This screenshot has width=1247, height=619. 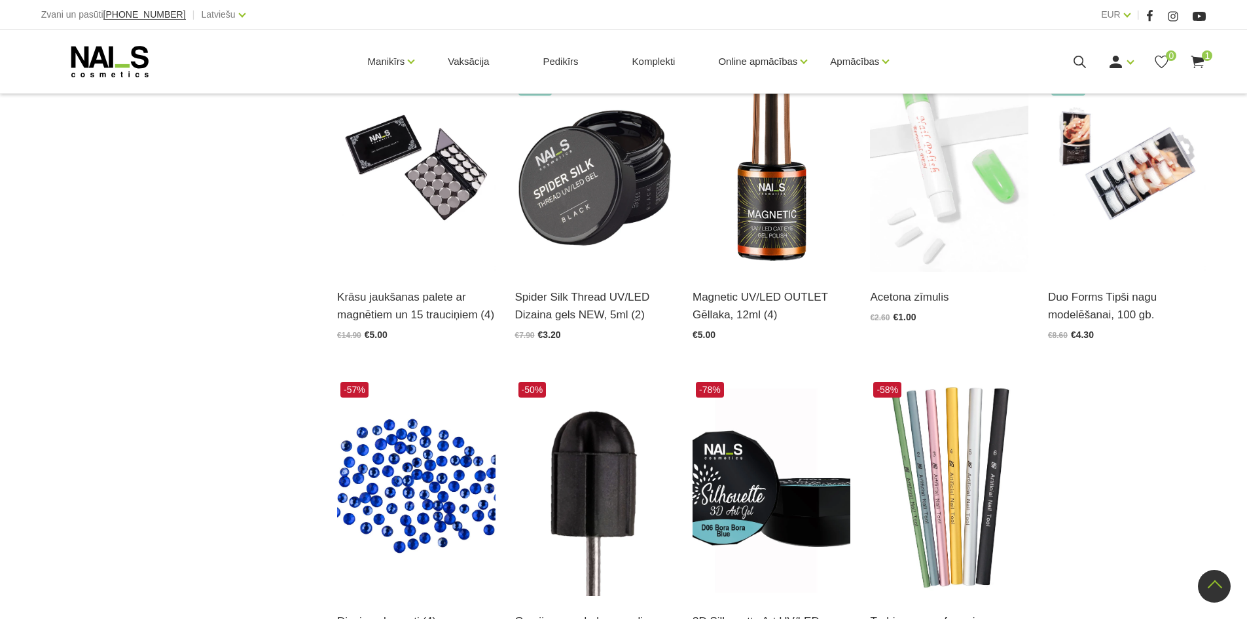 What do you see at coordinates (560, 62) in the screenshot?
I see `a: Pedikīrs` at bounding box center [560, 62].